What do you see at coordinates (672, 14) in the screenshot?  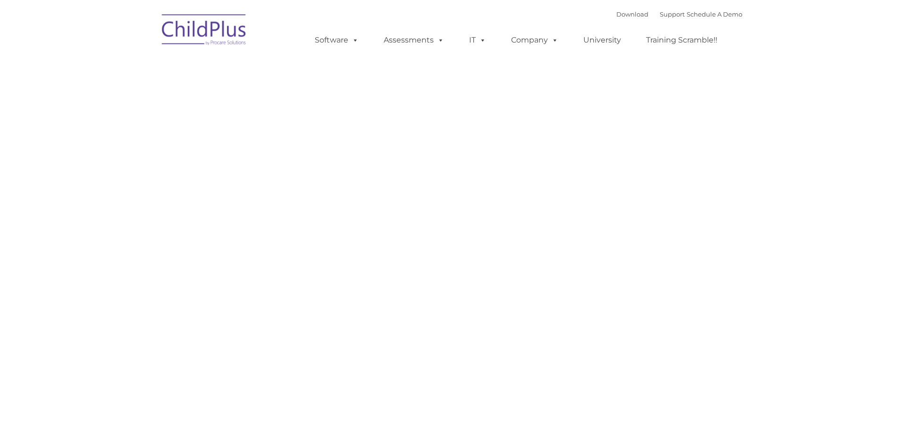 I see `a: Support` at bounding box center [672, 14].